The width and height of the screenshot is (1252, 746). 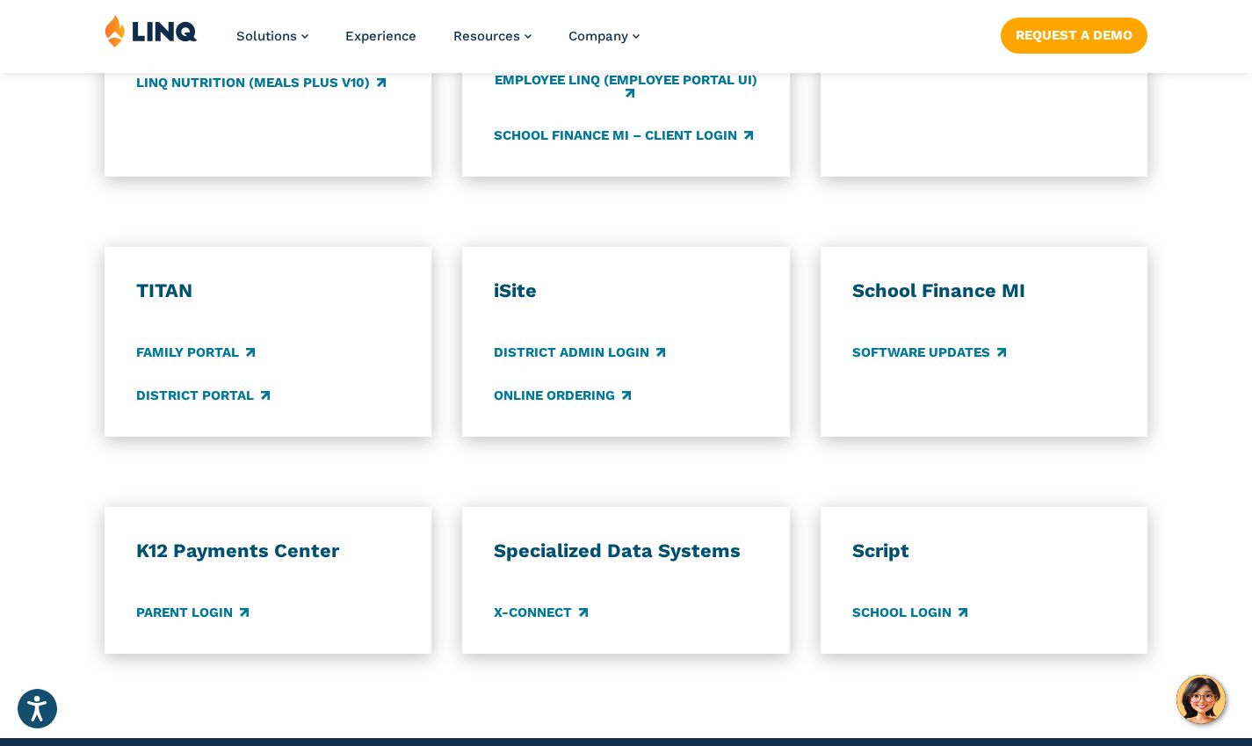 What do you see at coordinates (192, 613) in the screenshot?
I see `a: Parent Login` at bounding box center [192, 613].